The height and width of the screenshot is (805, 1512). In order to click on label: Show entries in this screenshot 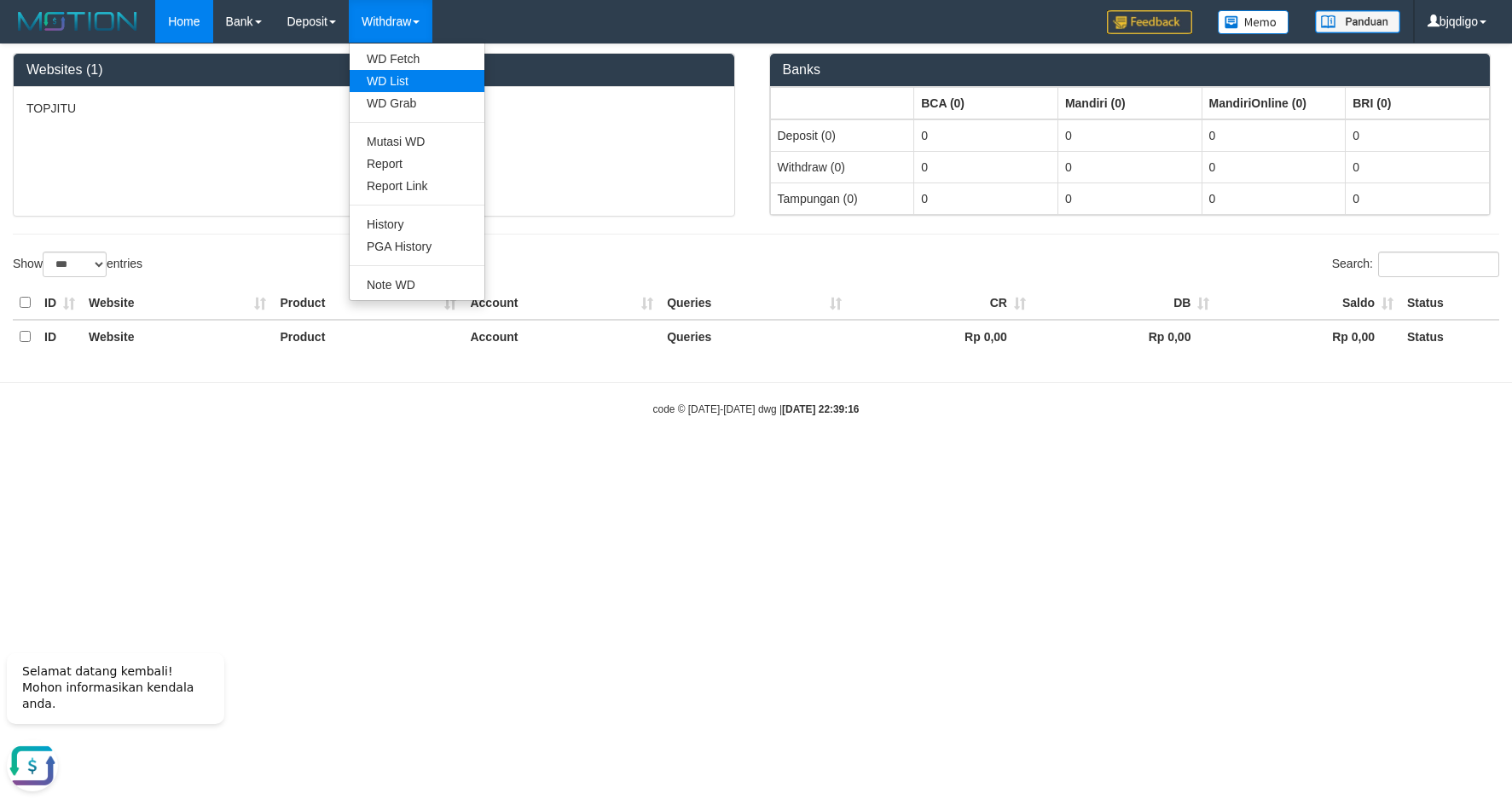, I will do `click(78, 265)`.